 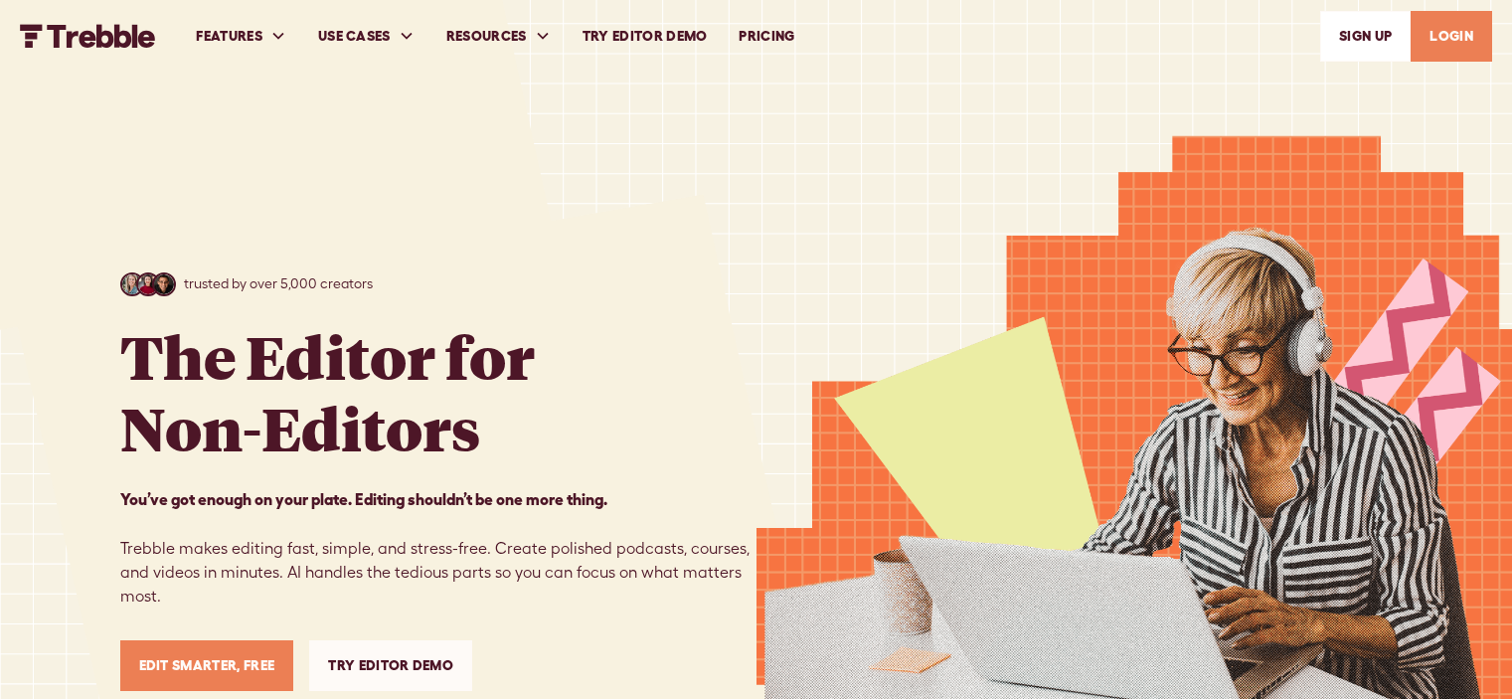 I want to click on h1: The Editor for Non-Editors, so click(x=327, y=392).